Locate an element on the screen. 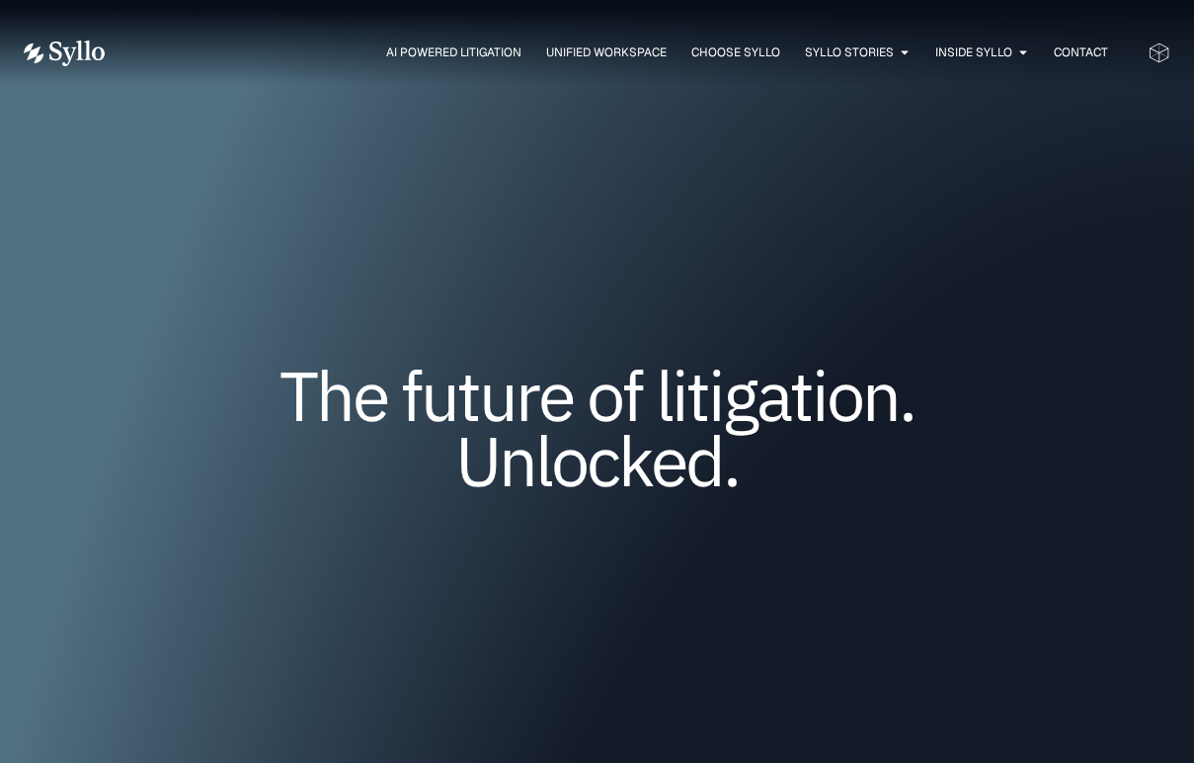 Image resolution: width=1194 pixels, height=763 pixels. div: Menu Toggle is located at coordinates (626, 52).